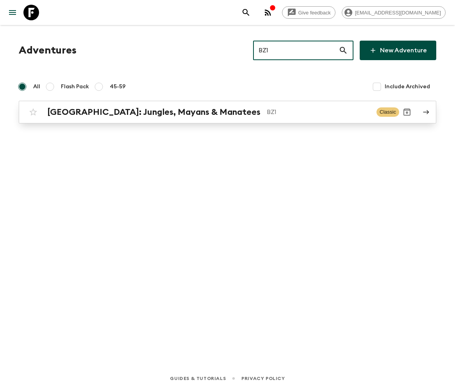 This screenshot has width=455, height=389. What do you see at coordinates (407, 87) in the screenshot?
I see `span: Include Archived` at bounding box center [407, 87].